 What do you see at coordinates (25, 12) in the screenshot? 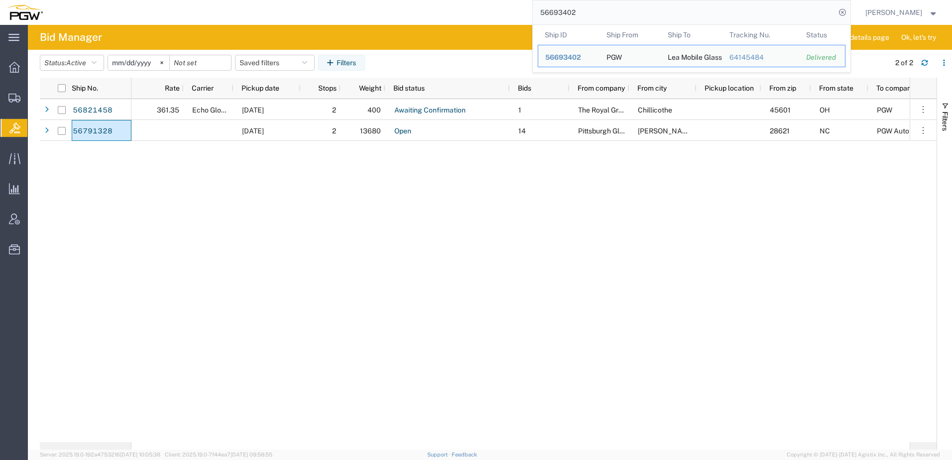
I see `img: logo` at bounding box center [25, 12].